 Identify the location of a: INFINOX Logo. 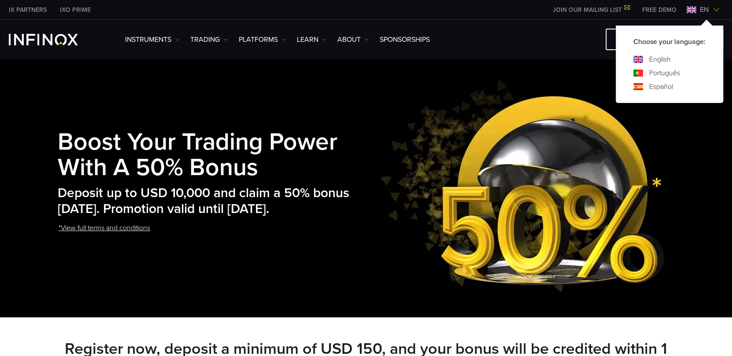
(54, 40).